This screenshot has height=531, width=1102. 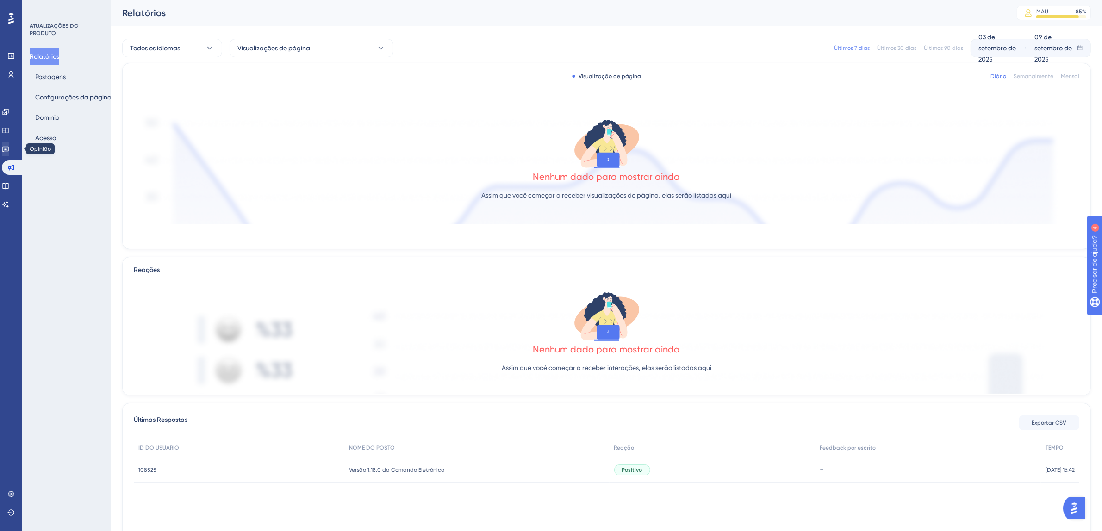 What do you see at coordinates (50, 77) in the screenshot?
I see `button: Postagens` at bounding box center [50, 77].